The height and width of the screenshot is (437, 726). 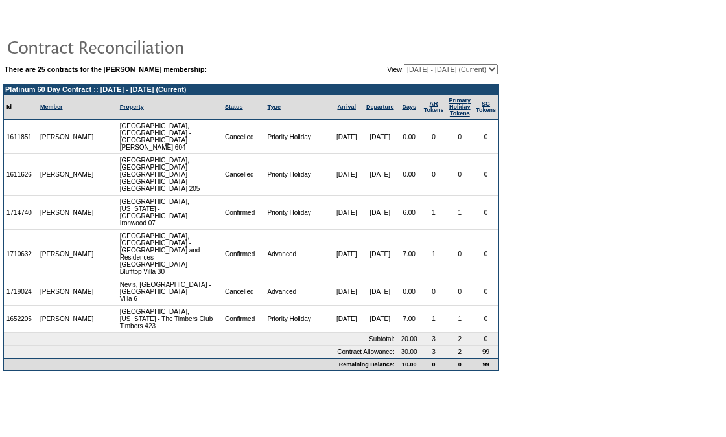 What do you see at coordinates (485, 107) in the screenshot?
I see `a: SGTokens` at bounding box center [485, 107].